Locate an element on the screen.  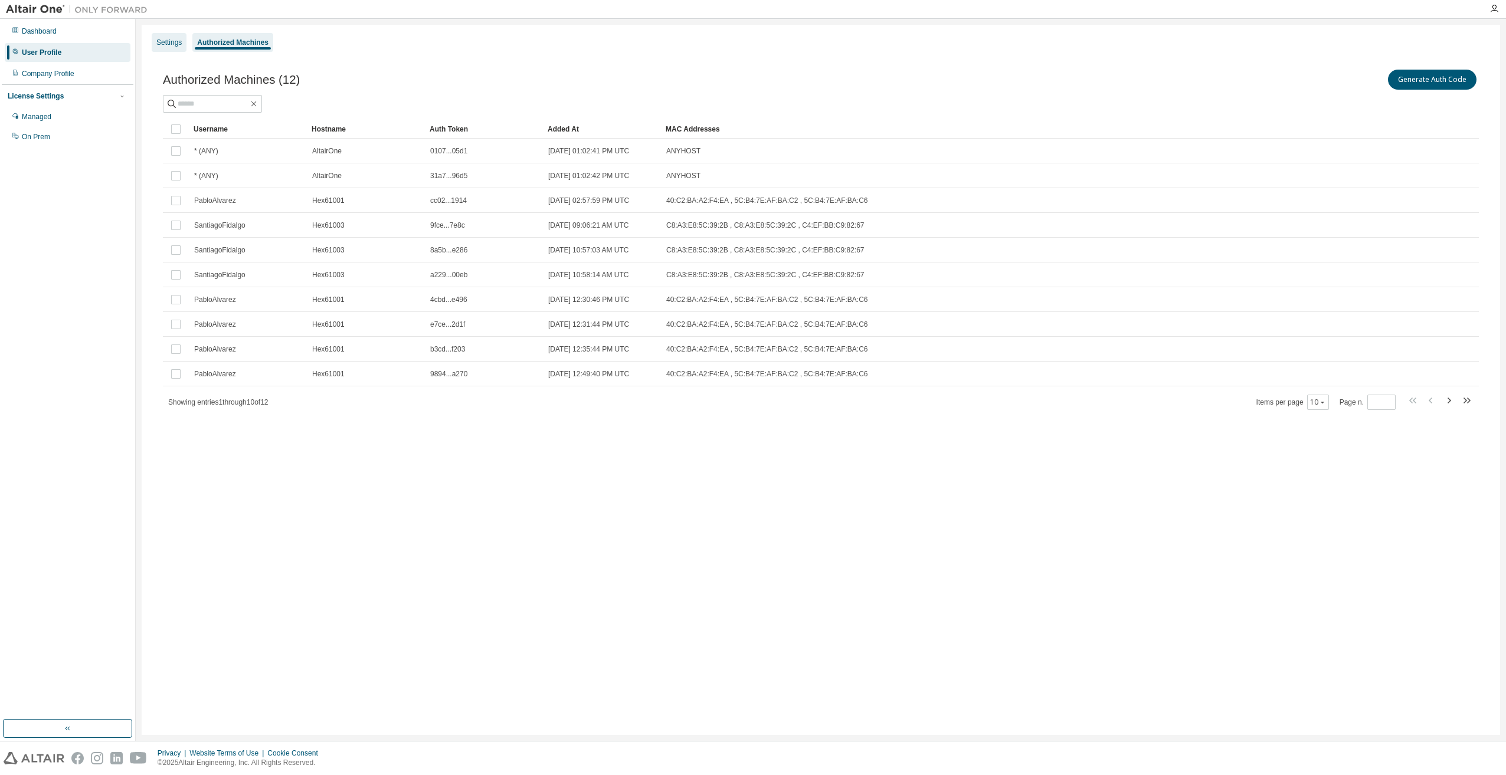
img: facebook.svg is located at coordinates (77, 758).